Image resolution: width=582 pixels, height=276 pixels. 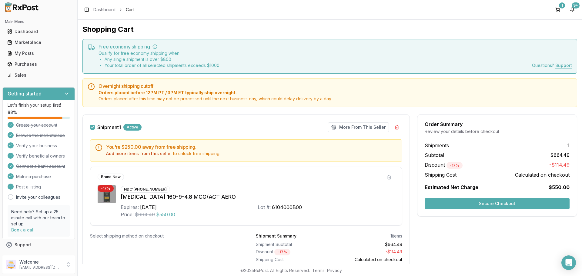 What do you see at coordinates (40, 135) in the screenshot?
I see `span: Browse the marketplace` at bounding box center [40, 135].